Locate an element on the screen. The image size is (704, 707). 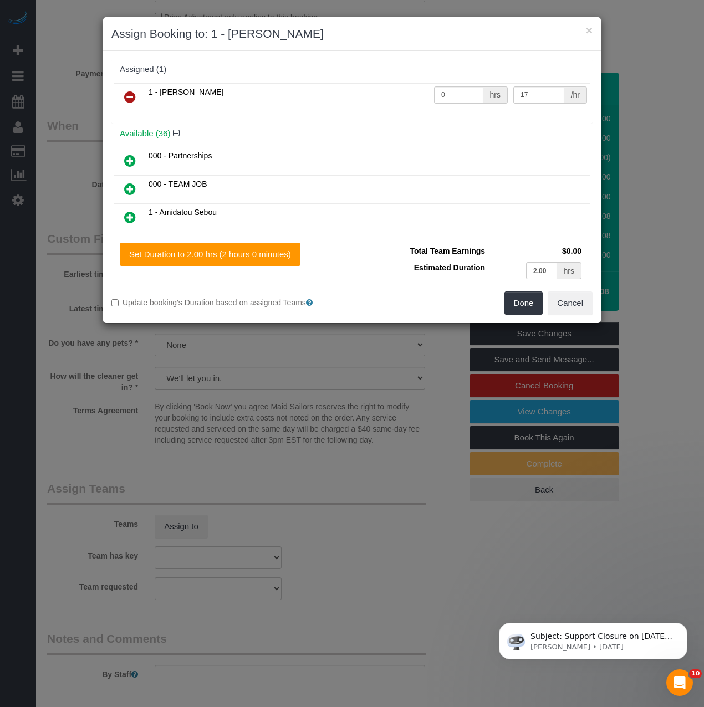
input: Update booking's Duration based on assigned Teams is located at coordinates (115, 303).